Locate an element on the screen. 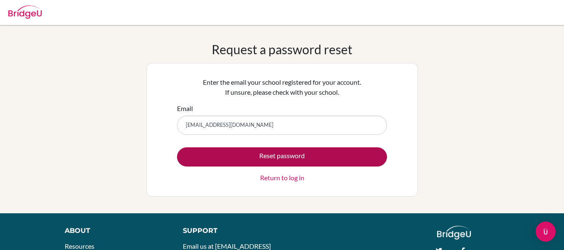 The image size is (564, 250). h1: Request a password reset is located at coordinates (282, 49).